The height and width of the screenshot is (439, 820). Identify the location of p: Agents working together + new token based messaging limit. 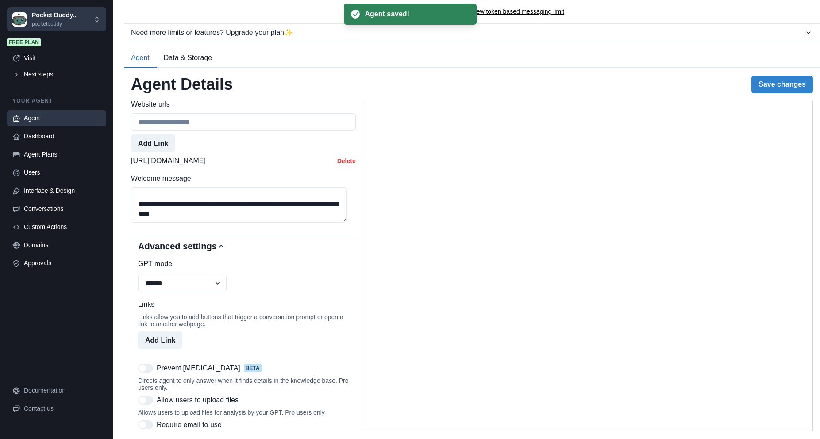
(481, 12).